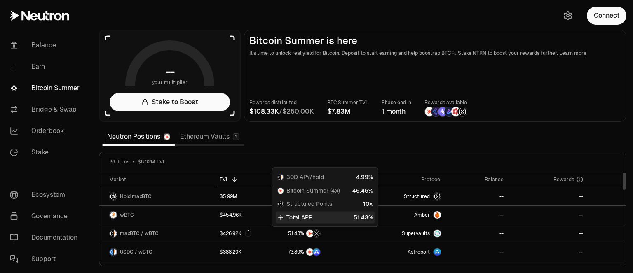 This screenshot has height=273, width=633. Describe the element at coordinates (160, 180) in the screenshot. I see `div: Market` at that location.